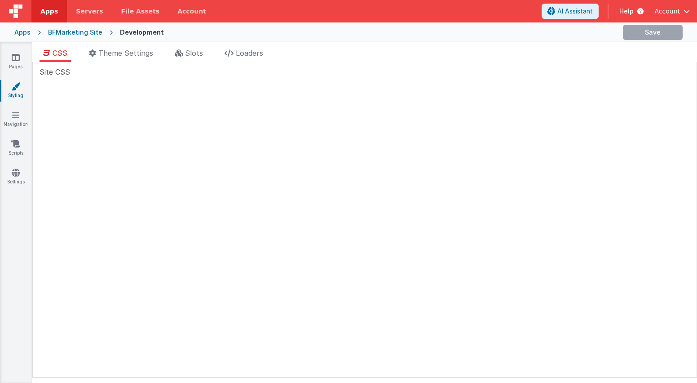 The image size is (697, 383). I want to click on button: Save, so click(653, 32).